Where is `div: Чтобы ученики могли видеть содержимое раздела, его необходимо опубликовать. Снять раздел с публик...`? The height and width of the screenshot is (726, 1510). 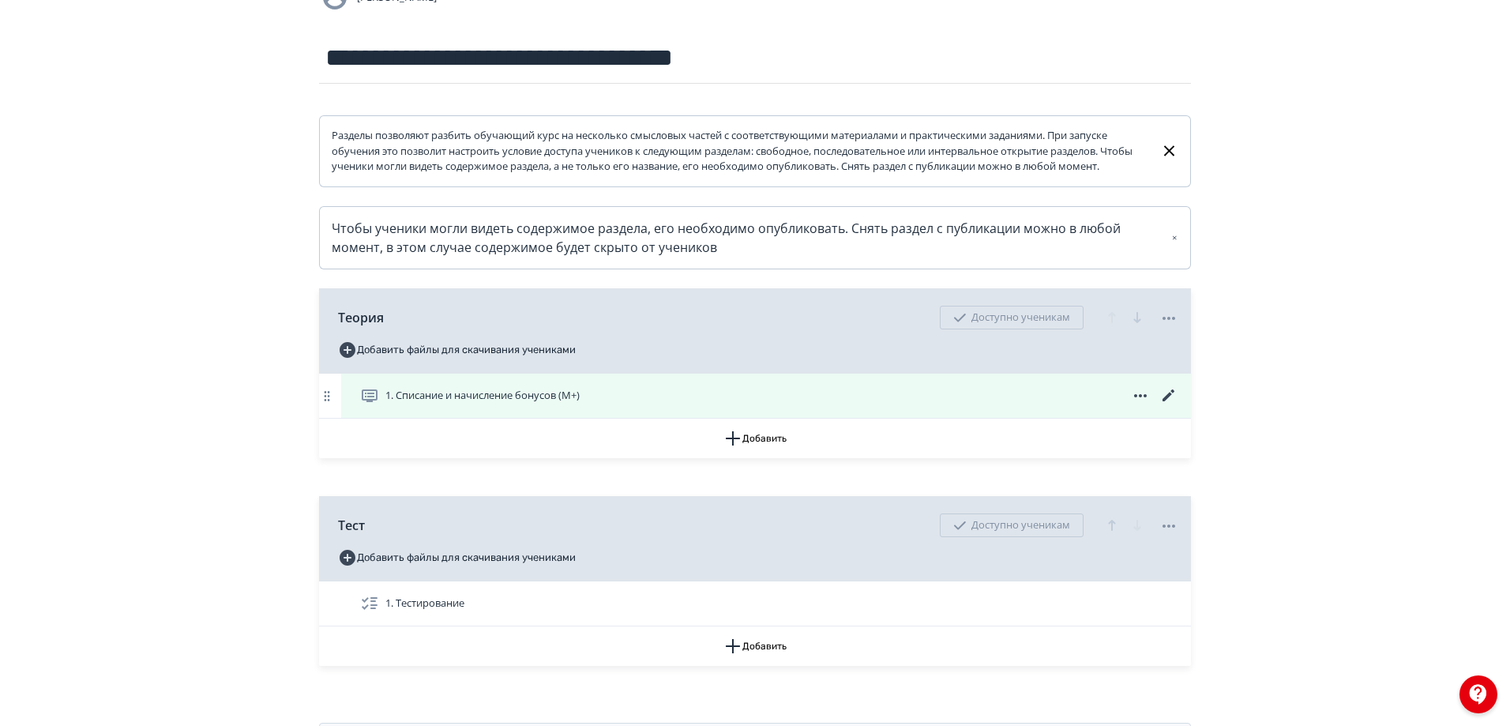 div: Чтобы ученики могли видеть содержимое раздела, его необходимо опубликовать. Снять раздел с публик... is located at coordinates (755, 238).